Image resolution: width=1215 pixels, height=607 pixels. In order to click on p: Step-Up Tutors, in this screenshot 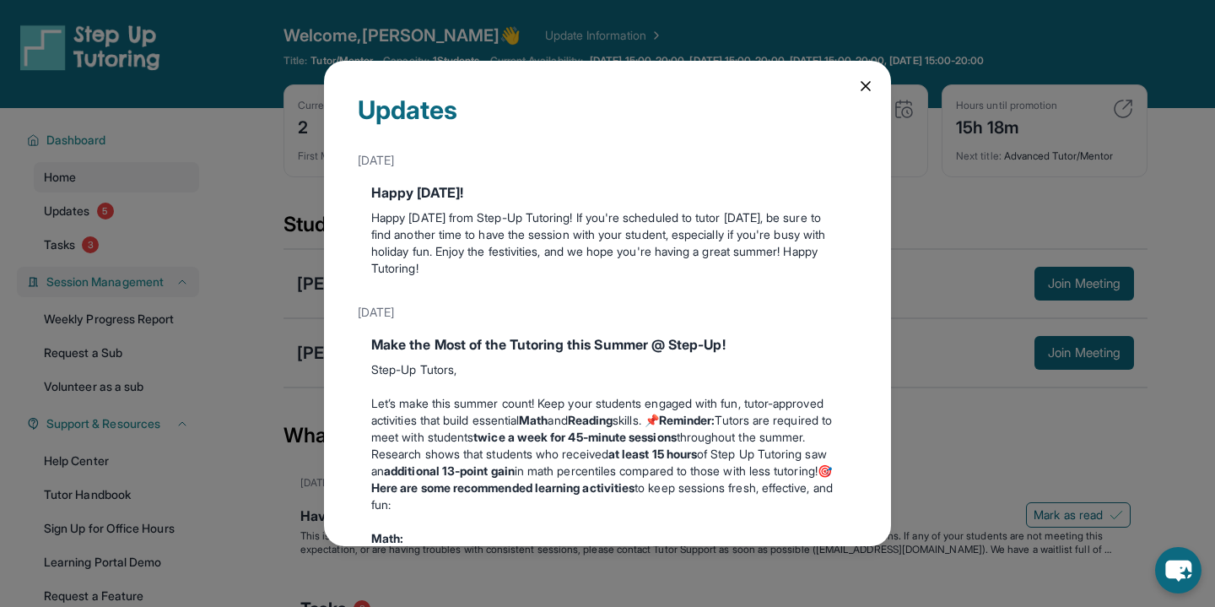, I will do `click(607, 370)`.